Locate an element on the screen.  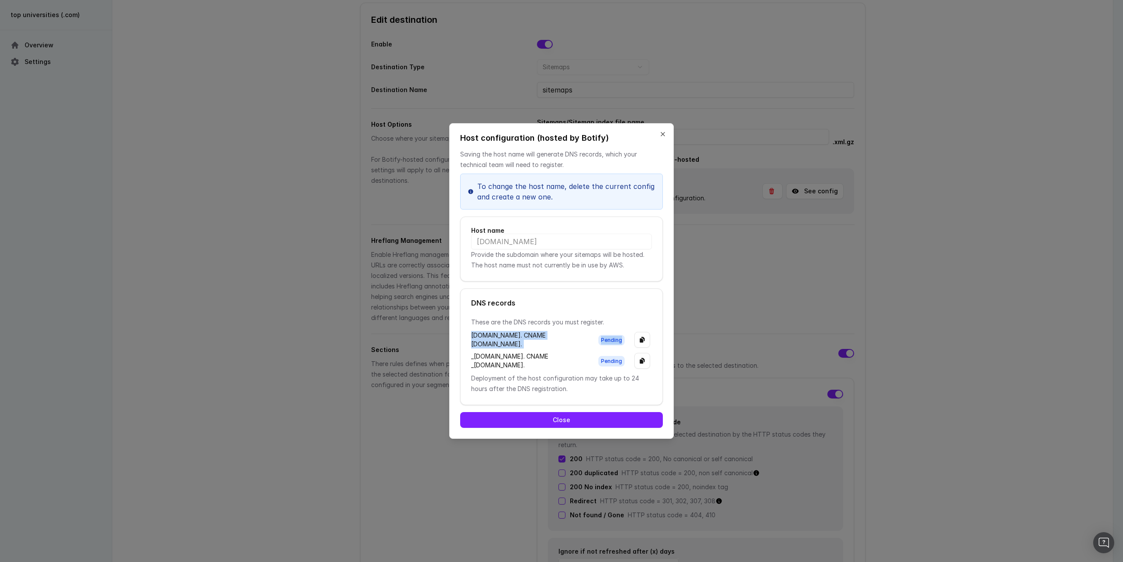
div: To change the host name, delete the current config and create a new one. is located at coordinates (561, 192).